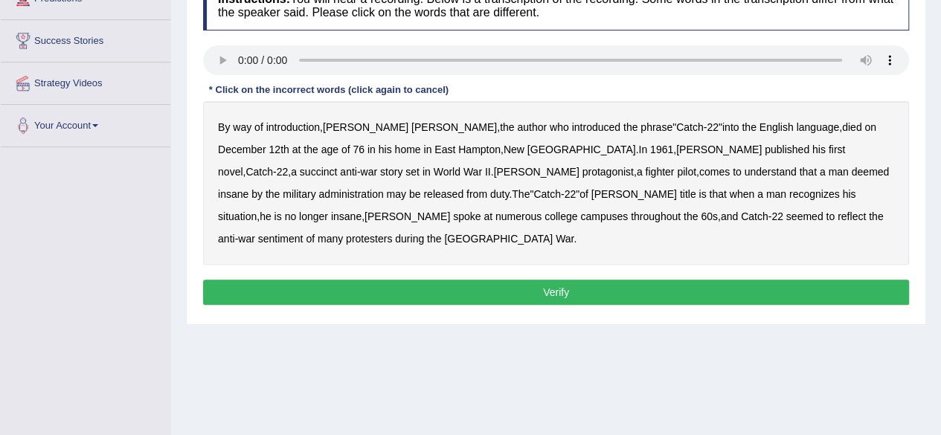 The width and height of the screenshot is (941, 435). I want to click on b: that, so click(807, 172).